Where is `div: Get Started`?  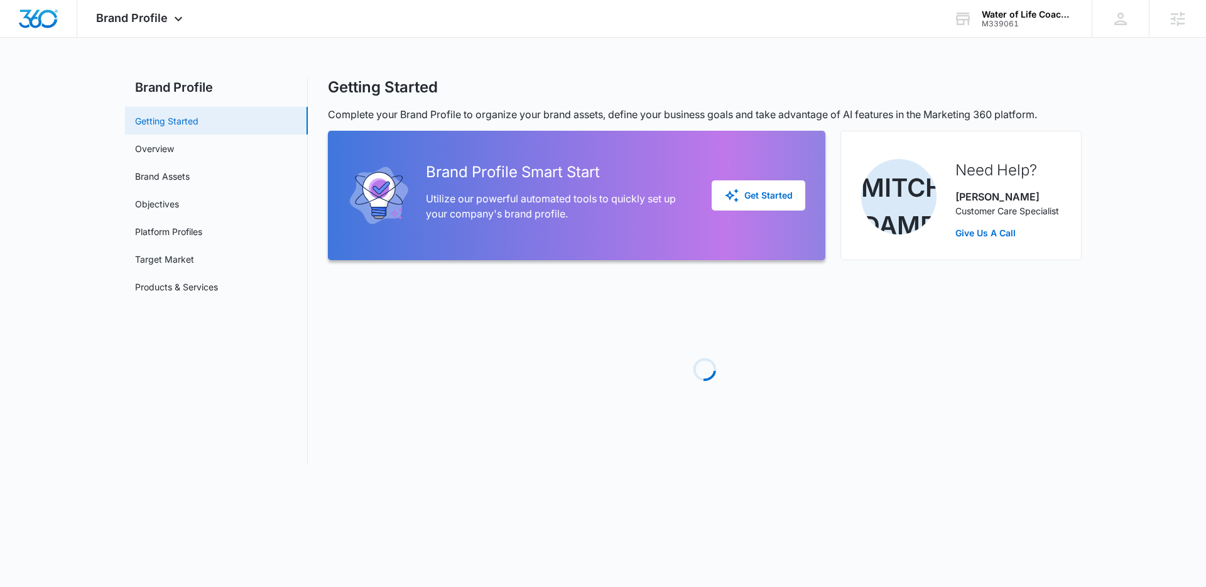 div: Get Started is located at coordinates (758, 195).